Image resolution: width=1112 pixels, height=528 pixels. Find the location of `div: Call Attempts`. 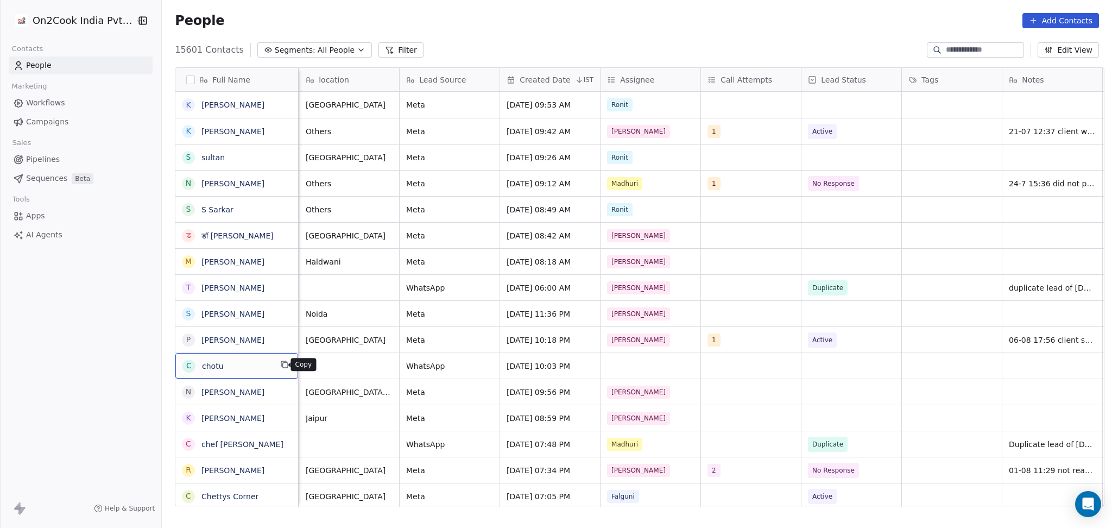

div: Call Attempts is located at coordinates (751, 79).